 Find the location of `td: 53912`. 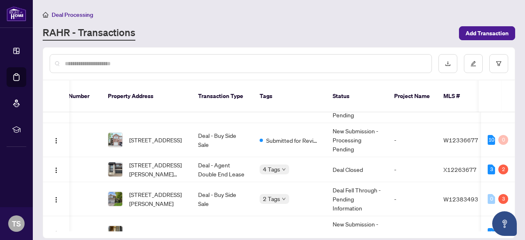

td: 53912 is located at coordinates (73, 140).